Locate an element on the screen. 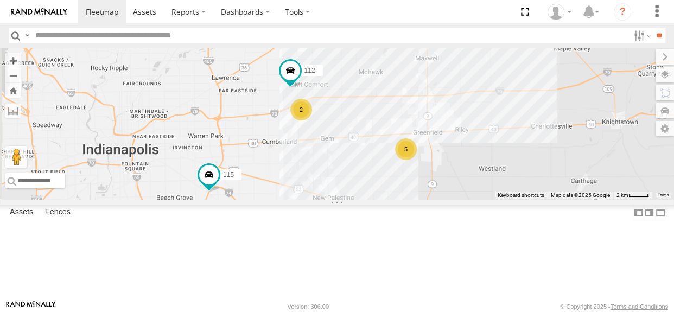  a: Terms and Conditions is located at coordinates (639, 307).